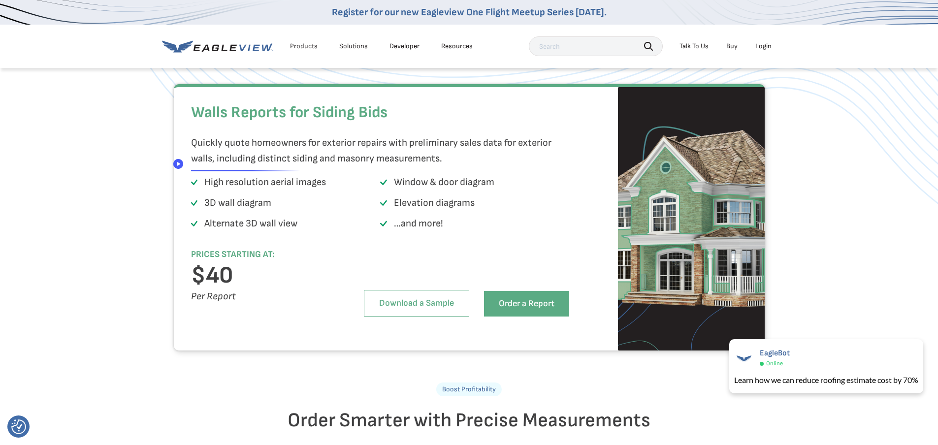 The image size is (938, 445). Describe the element at coordinates (353, 46) in the screenshot. I see `div: Solutions` at that location.